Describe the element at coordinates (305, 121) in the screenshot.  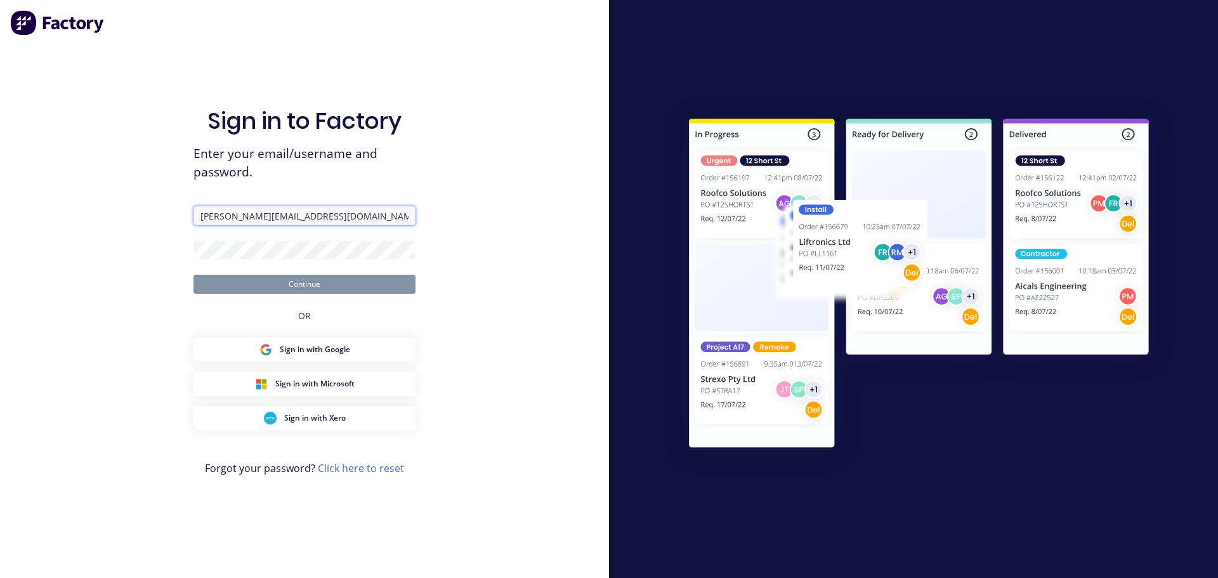
I see `h1: Sign in to Factory` at that location.